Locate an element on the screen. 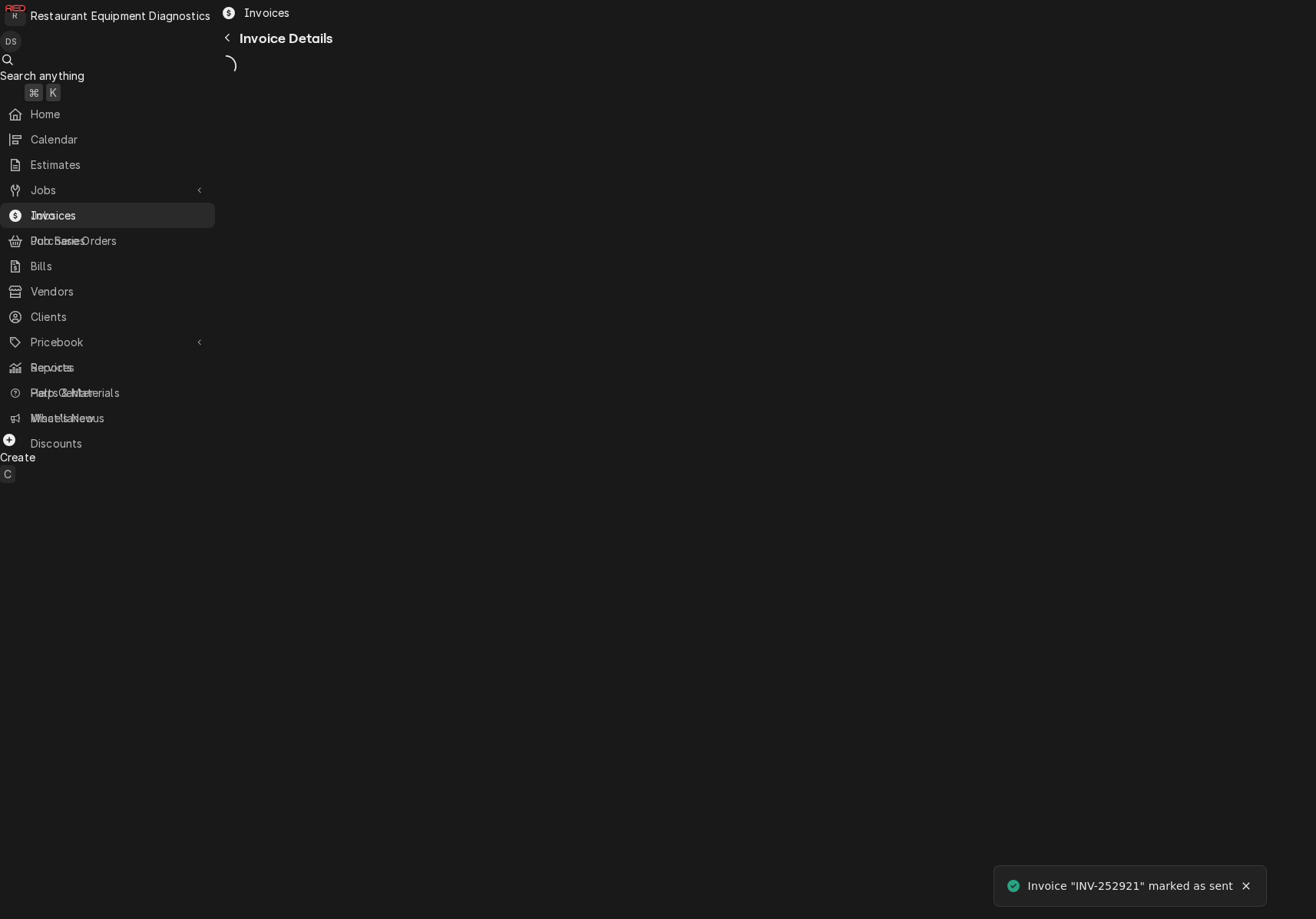 This screenshot has height=919, width=1316. span: Reports is located at coordinates (119, 367).